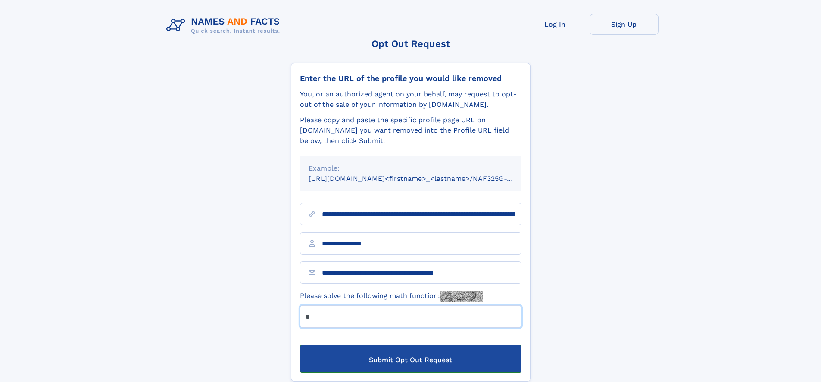 Image resolution: width=821 pixels, height=382 pixels. What do you see at coordinates (410, 99) in the screenshot?
I see `div: You, or an authorized agent on your behalf, may request to opt-out of the sale of your informatio...` at bounding box center [410, 99].